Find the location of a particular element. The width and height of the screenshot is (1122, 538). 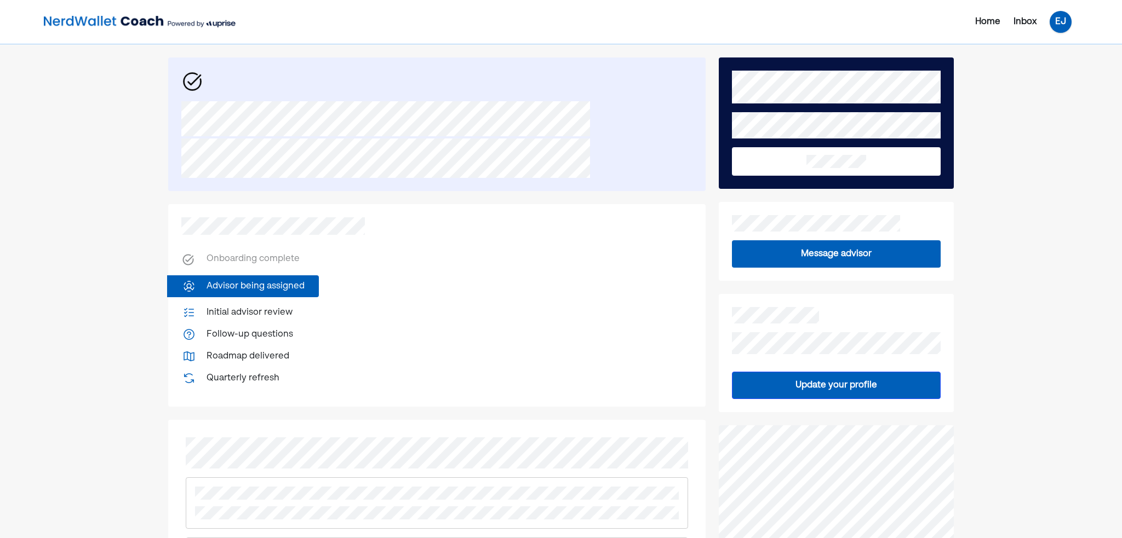

div: Home is located at coordinates (988, 22).